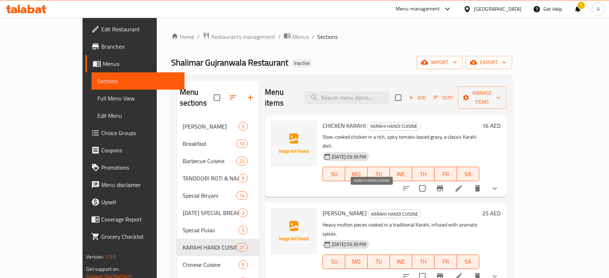 The height and width of the screenshot is (278, 609). I want to click on img: CHICKEN KARAHI, so click(294, 144).